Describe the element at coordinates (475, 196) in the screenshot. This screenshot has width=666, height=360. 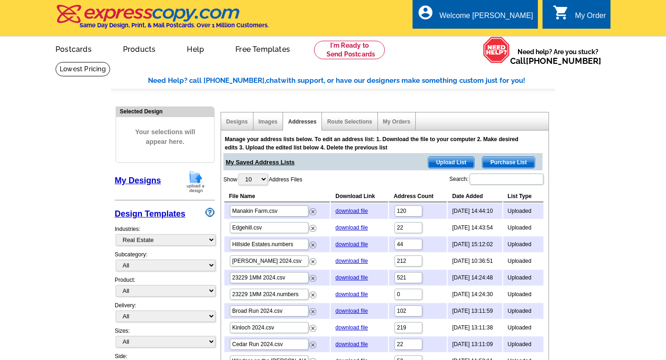
I see `th: Date Added` at that location.